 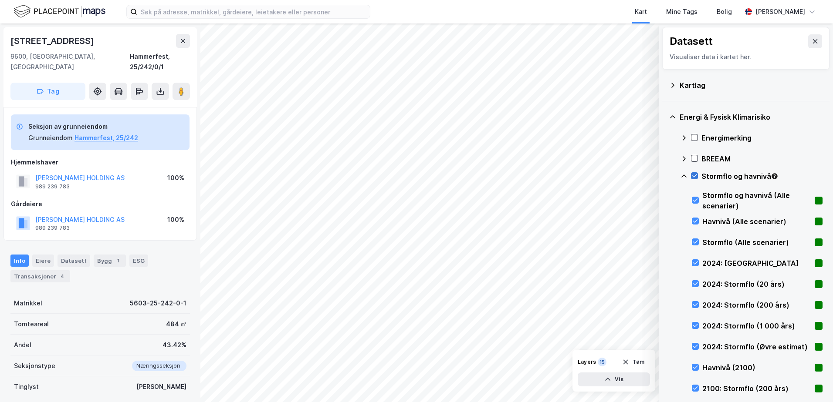 What do you see at coordinates (48, 91) in the screenshot?
I see `button: Tag` at bounding box center [48, 91].